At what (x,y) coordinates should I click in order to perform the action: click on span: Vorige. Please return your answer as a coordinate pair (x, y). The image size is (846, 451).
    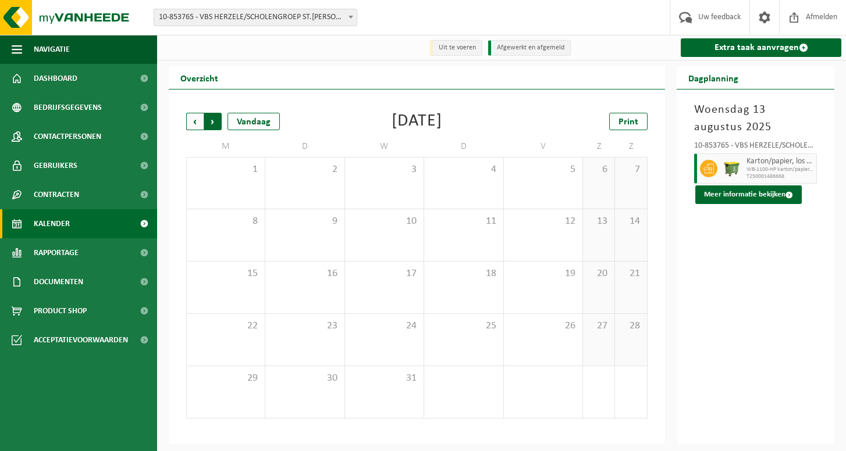
    Looking at the image, I should click on (195, 122).